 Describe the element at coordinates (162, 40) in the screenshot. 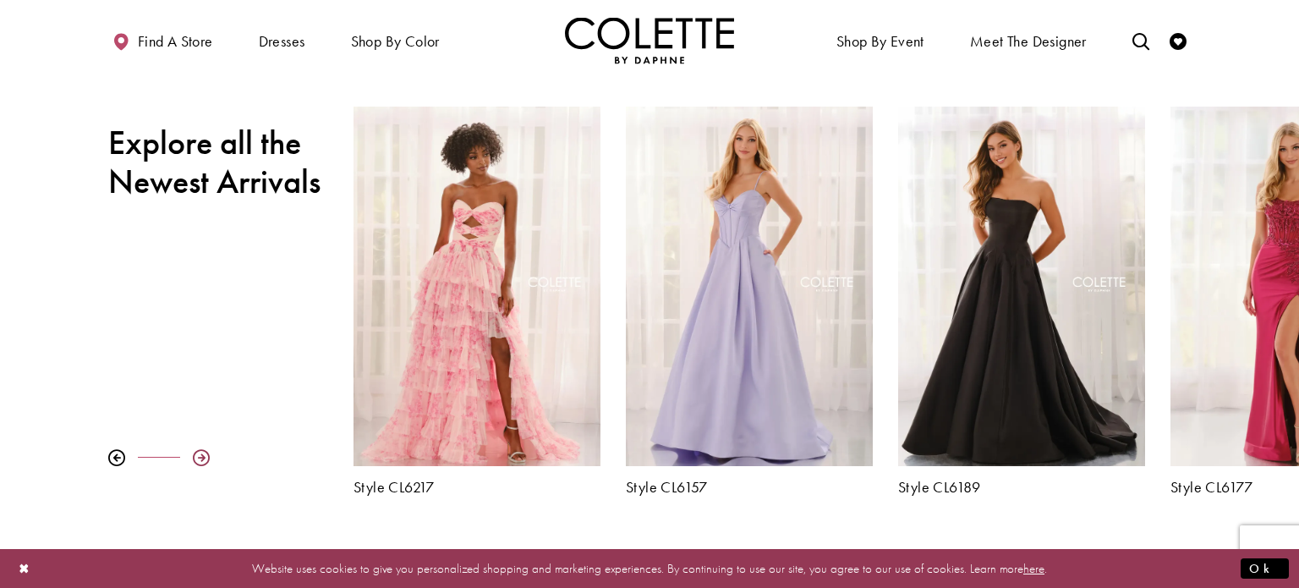

I see `a: Find a store` at that location.